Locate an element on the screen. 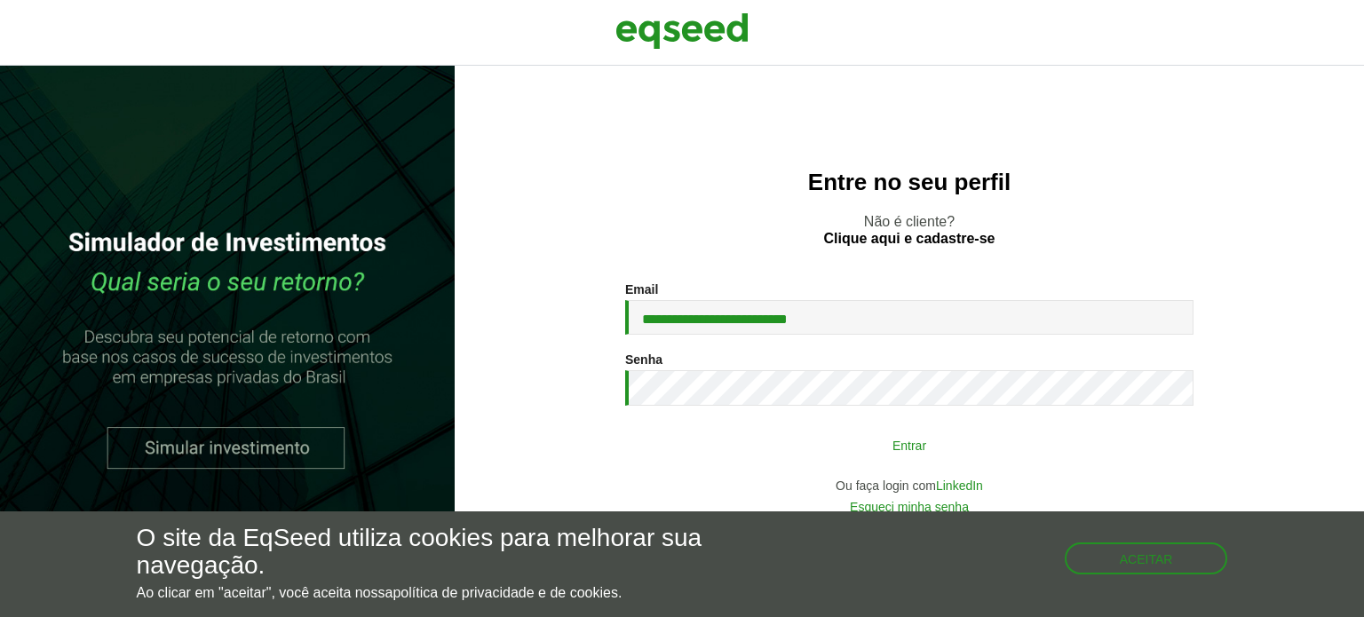 Image resolution: width=1364 pixels, height=617 pixels. a: Clique aqui e cadastre-se is located at coordinates (909, 239).